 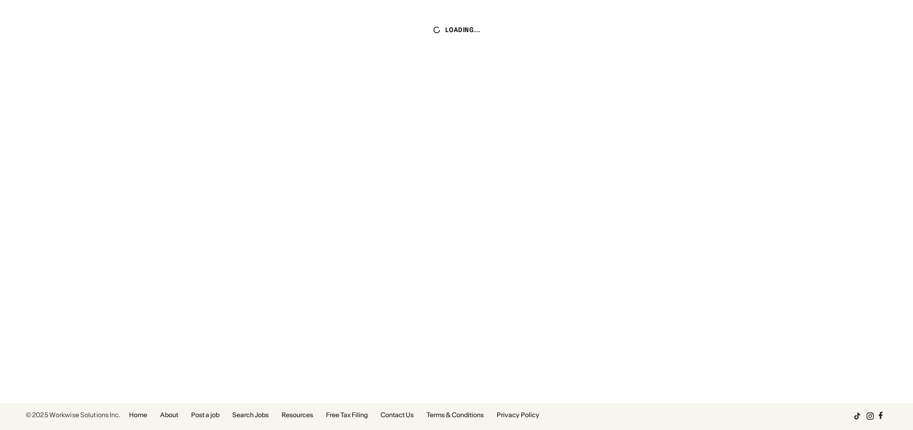 I want to click on div: © 2025 Workwise Solutions Inc., so click(x=73, y=415).